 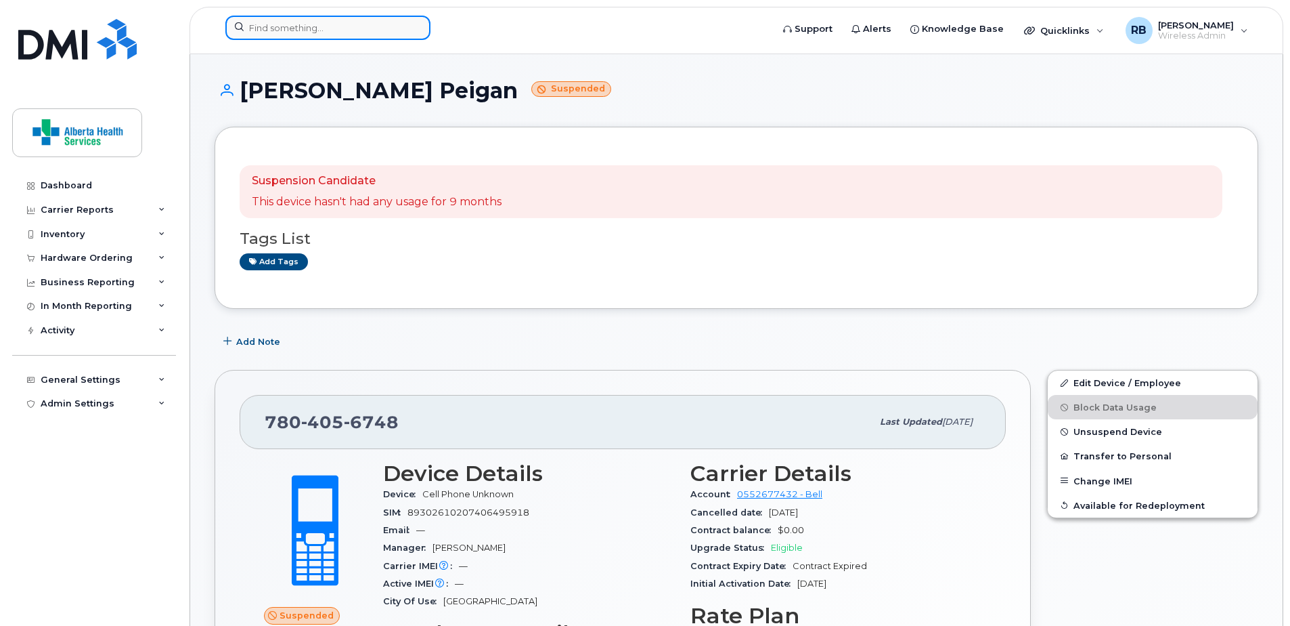 I want to click on span: Email, so click(x=399, y=529).